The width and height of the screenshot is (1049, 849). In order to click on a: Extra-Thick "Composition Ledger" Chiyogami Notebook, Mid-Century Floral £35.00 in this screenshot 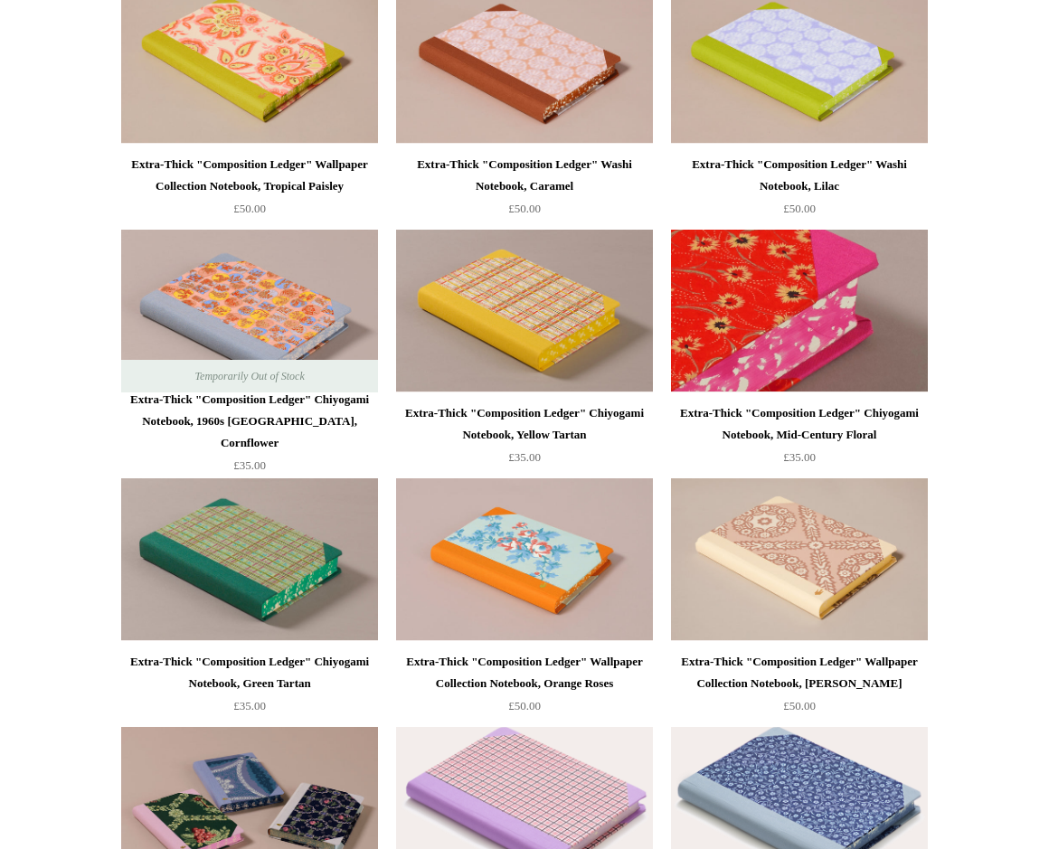, I will do `click(799, 439)`.